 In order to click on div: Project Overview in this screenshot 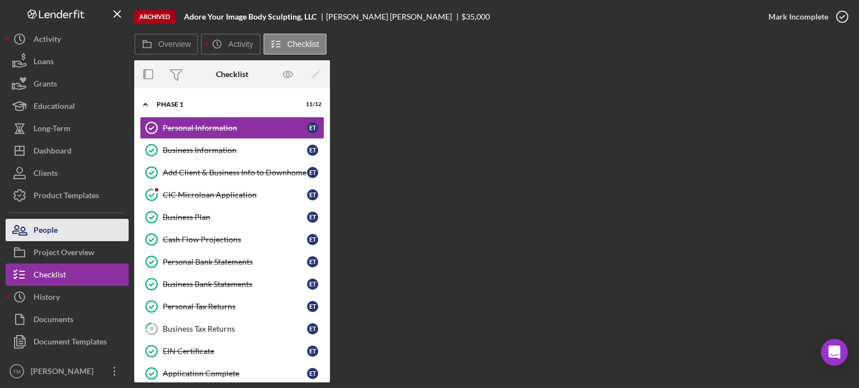, I will do `click(64, 254)`.